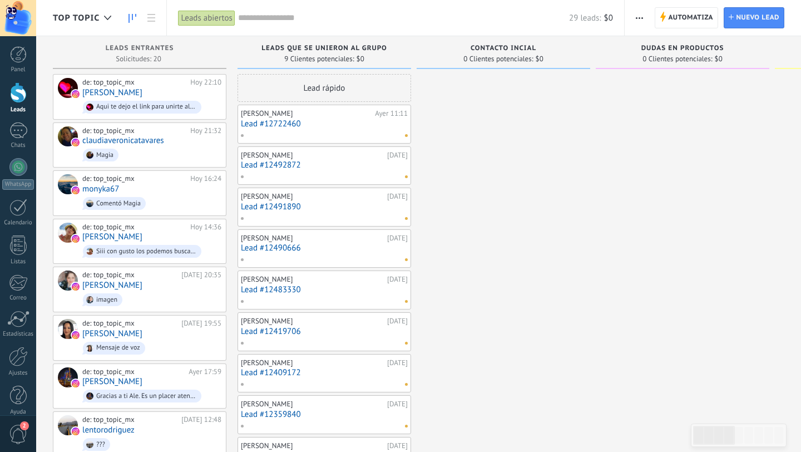 This screenshot has width=801, height=452. Describe the element at coordinates (324, 372) in the screenshot. I see `a: Lead #12409172` at that location.